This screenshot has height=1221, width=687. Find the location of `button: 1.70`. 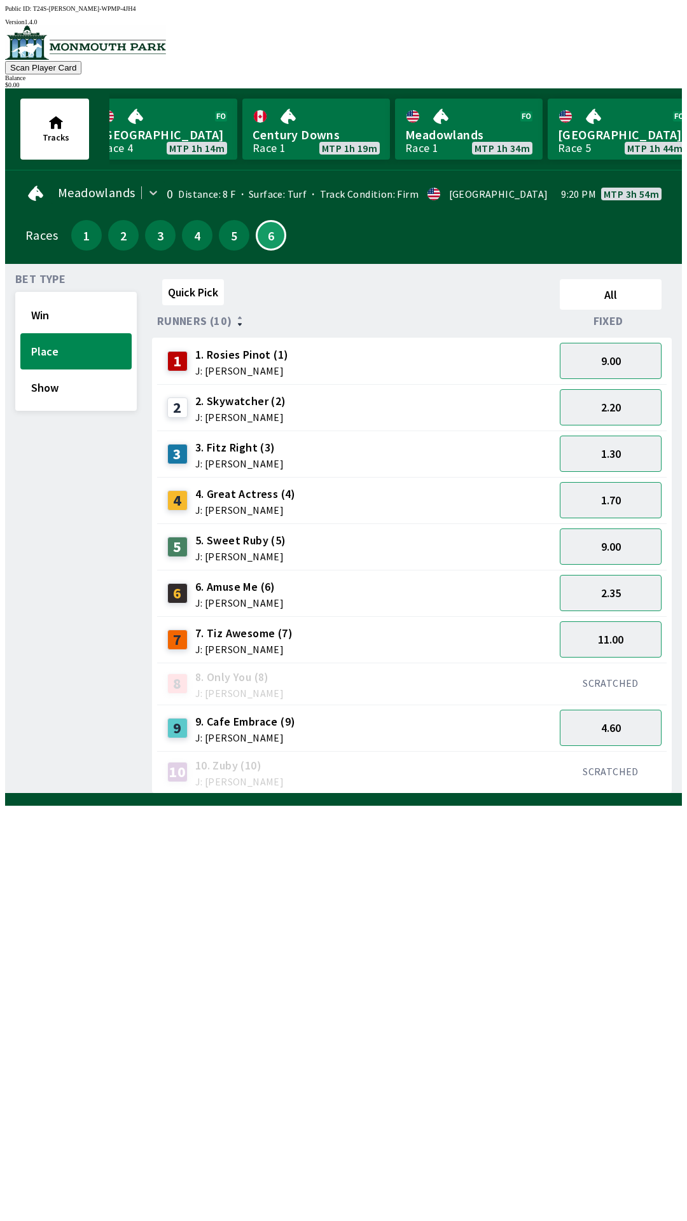

button: 1.70 is located at coordinates (610, 500).